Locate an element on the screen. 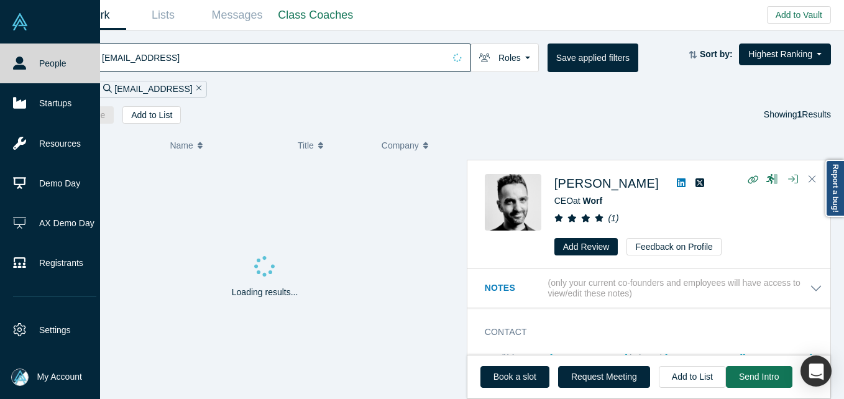 This screenshot has height=399, width=844. a: Worf is located at coordinates (593, 201).